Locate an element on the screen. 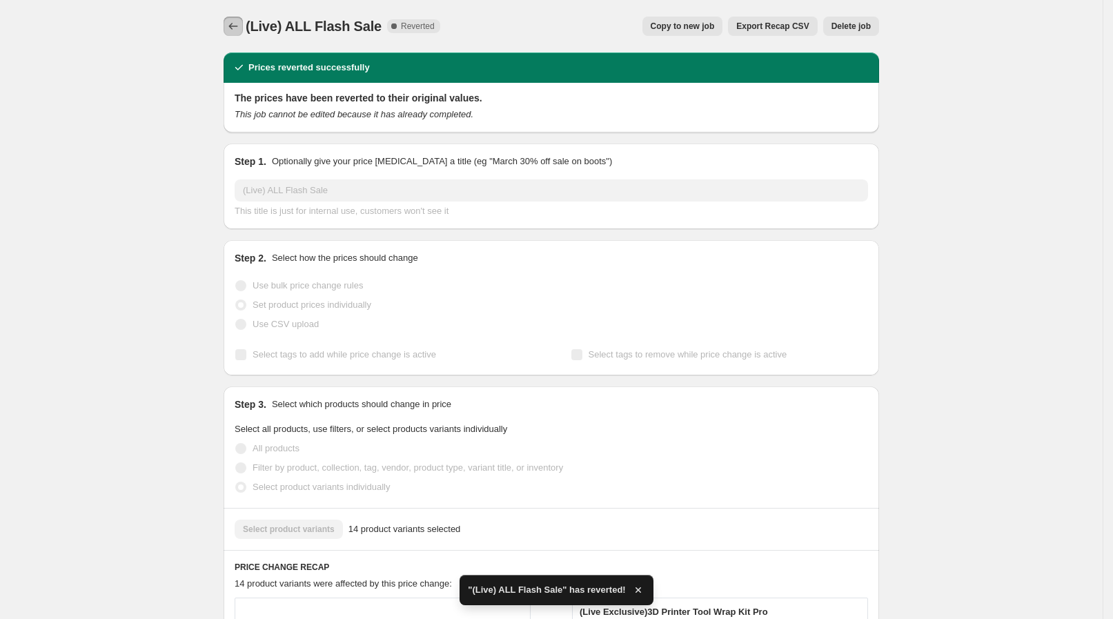  h2: Prices reverted successfully is located at coordinates (309, 68).